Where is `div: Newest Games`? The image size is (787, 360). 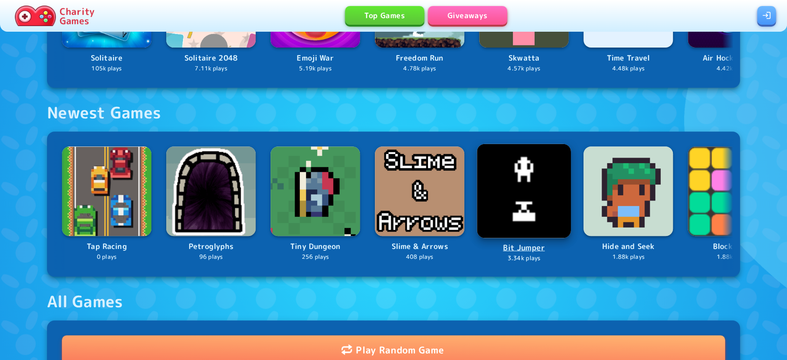
div: Newest Games is located at coordinates (104, 112).